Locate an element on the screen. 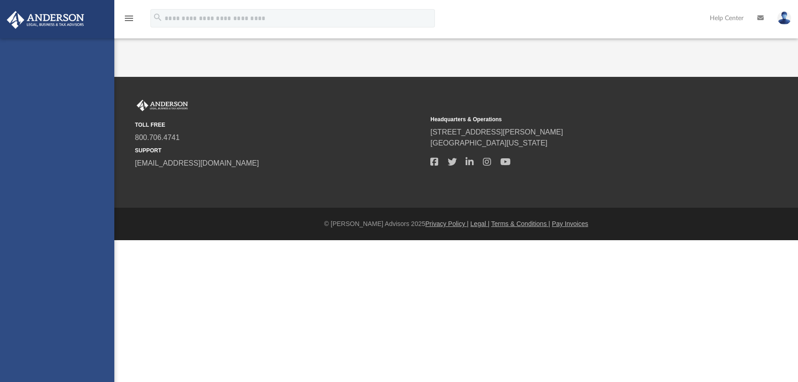 Image resolution: width=798 pixels, height=382 pixels. a: Privacy Policy | is located at coordinates (447, 224).